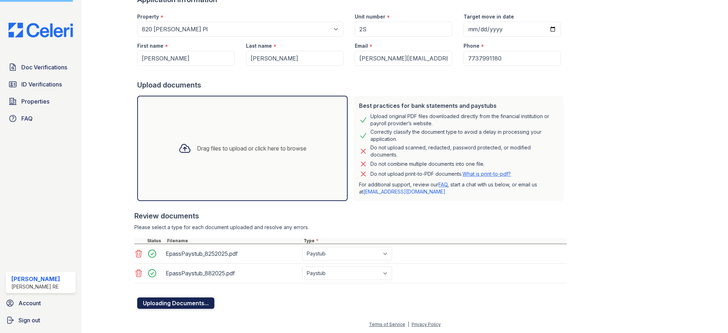  Describe the element at coordinates (233, 254) in the screenshot. I see `div: EpassPaystub_8252025.pdf` at that location.